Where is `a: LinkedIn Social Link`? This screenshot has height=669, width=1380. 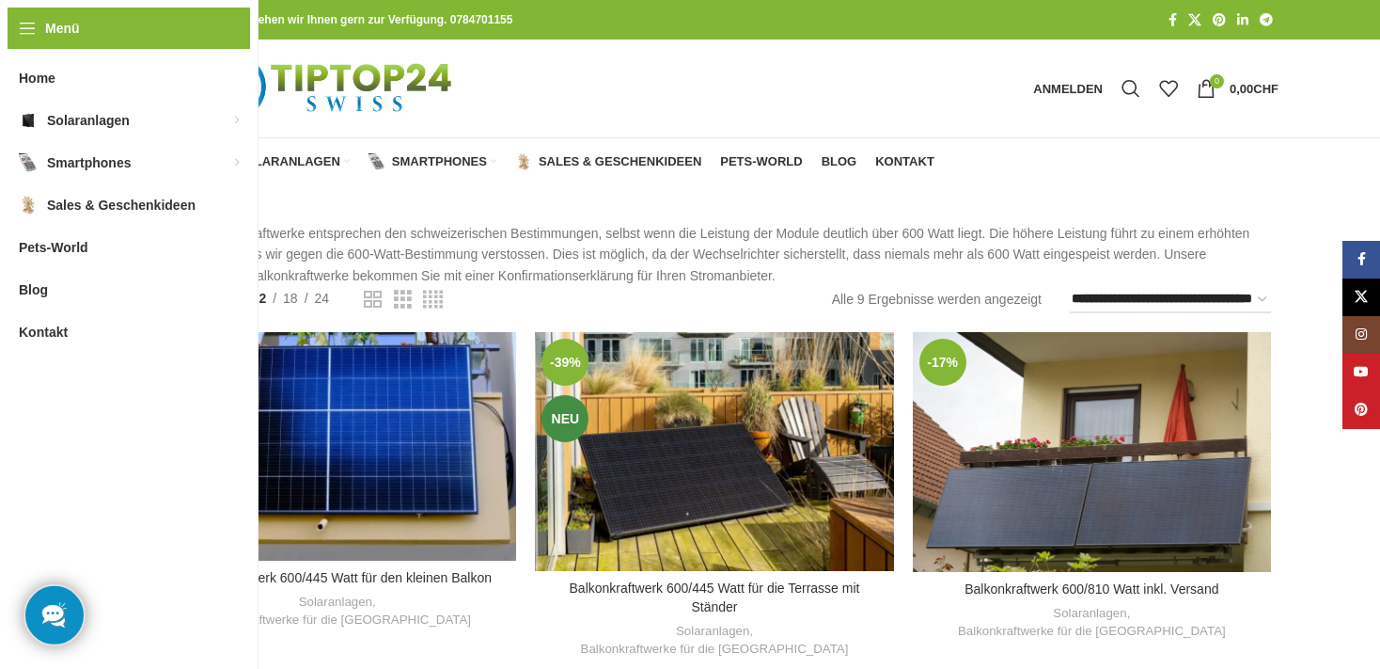
a: LinkedIn Social Link is located at coordinates (1243, 20).